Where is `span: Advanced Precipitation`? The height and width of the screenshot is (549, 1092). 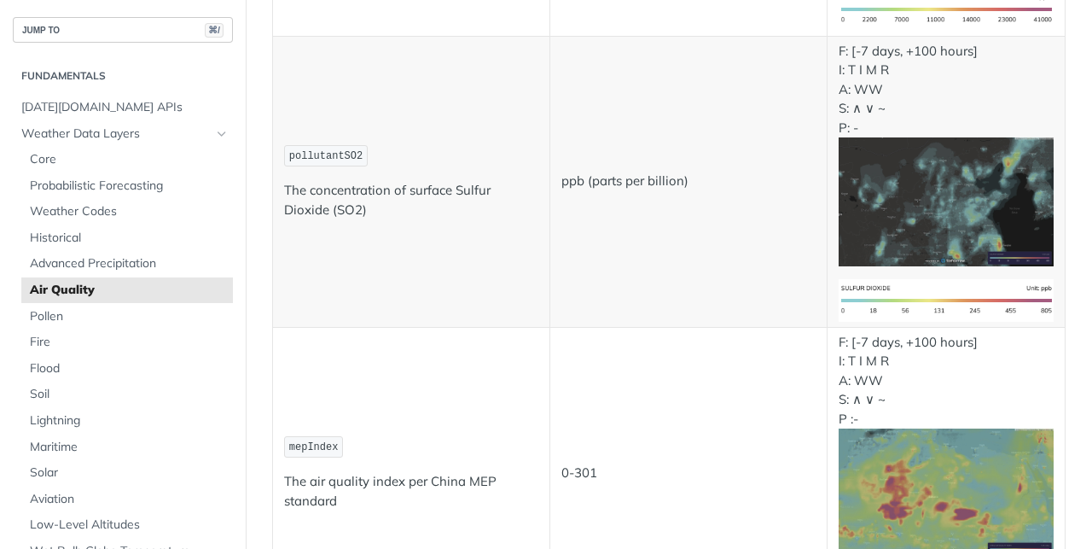
span: Advanced Precipitation is located at coordinates (129, 264).